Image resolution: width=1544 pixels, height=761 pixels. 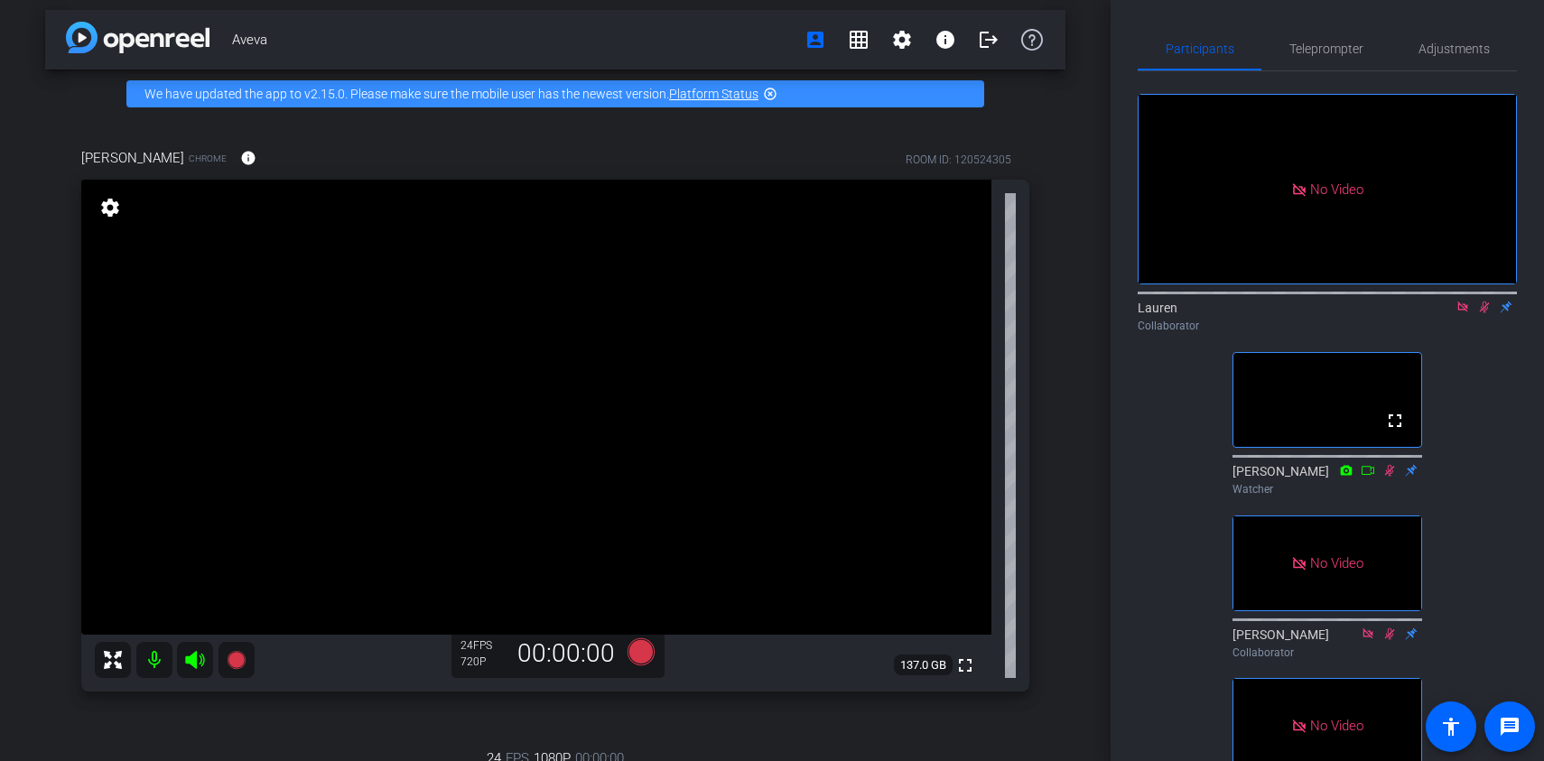 What do you see at coordinates (1326, 49) in the screenshot?
I see `span: Teleprompter` at bounding box center [1326, 49].